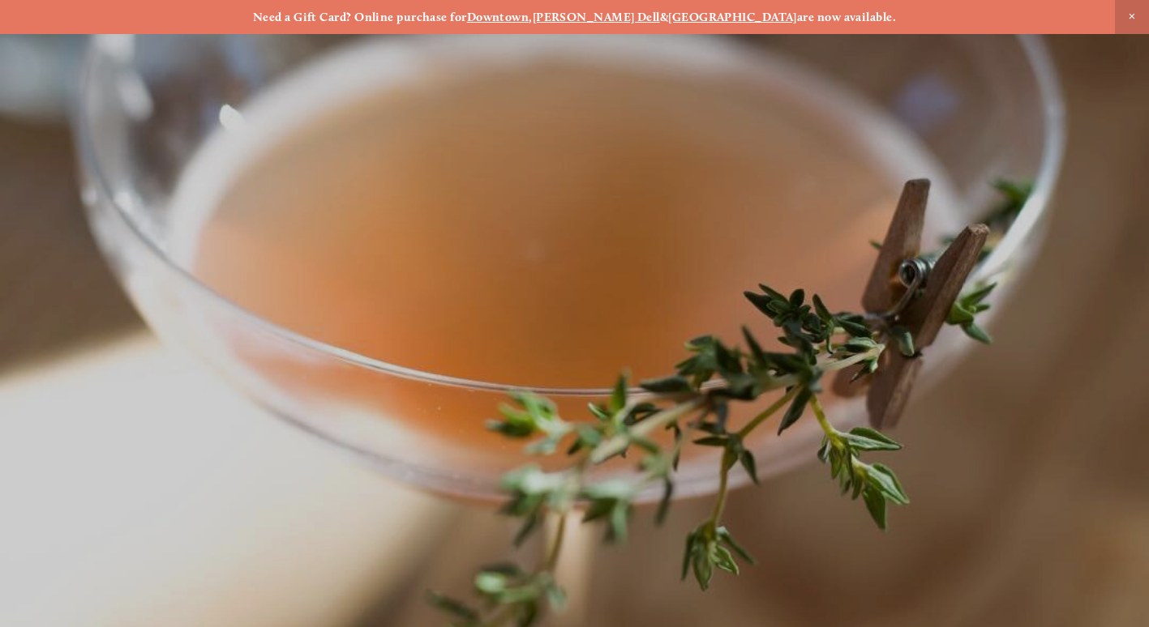  Describe the element at coordinates (498, 17) in the screenshot. I see `a: Downtown` at that location.